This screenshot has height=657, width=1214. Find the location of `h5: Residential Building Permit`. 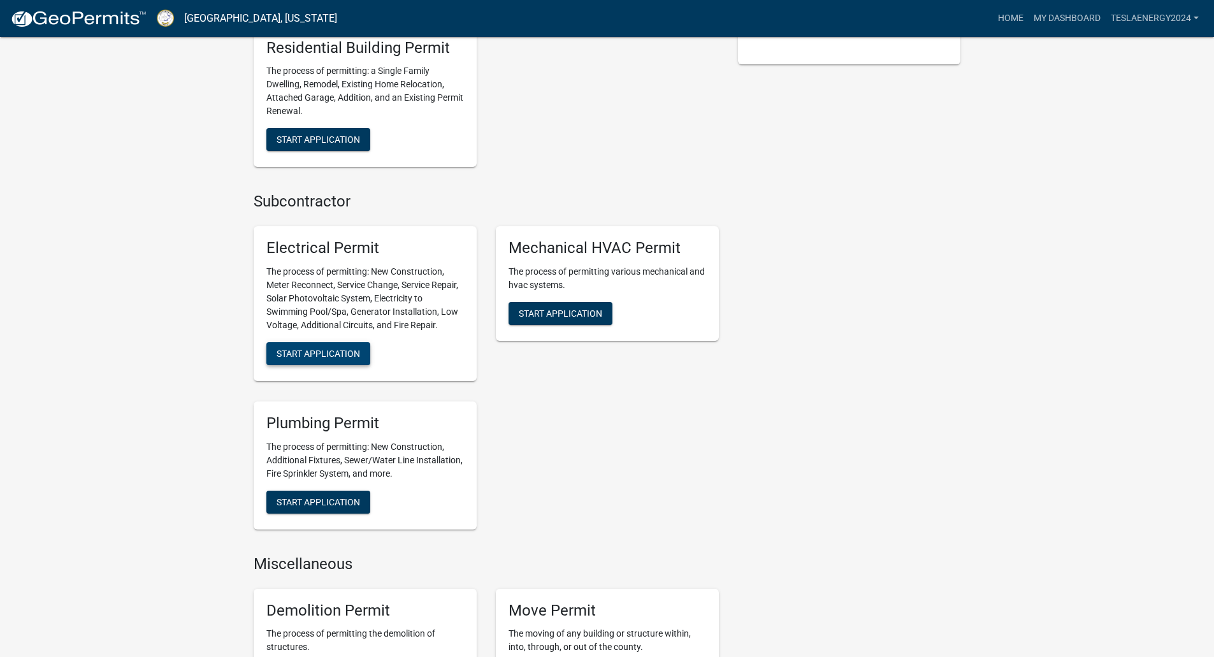

h5: Residential Building Permit is located at coordinates (365, 48).